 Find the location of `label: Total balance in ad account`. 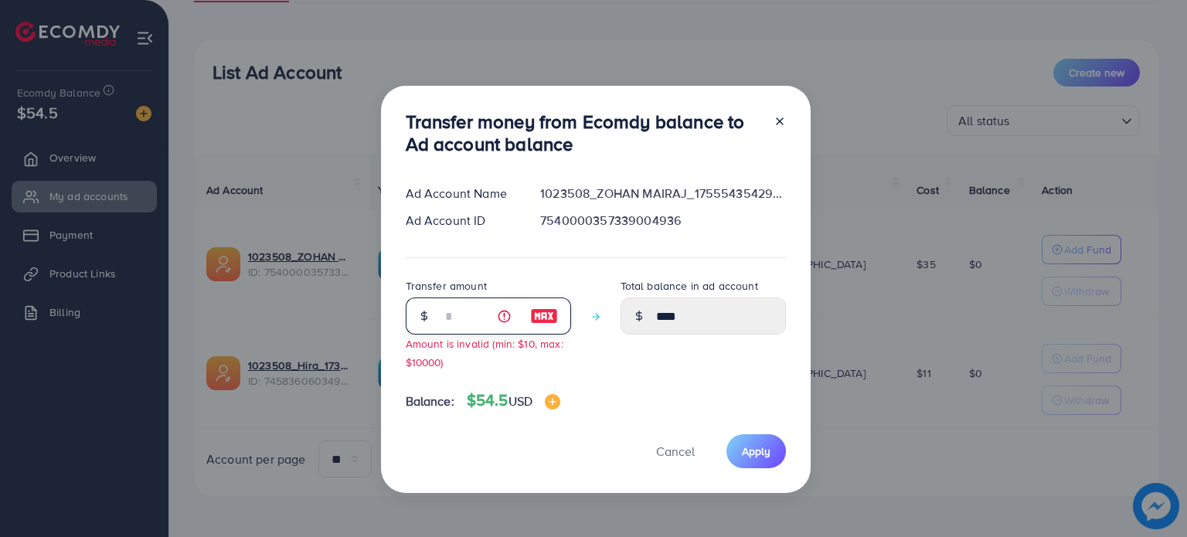

label: Total balance in ad account is located at coordinates (689, 286).